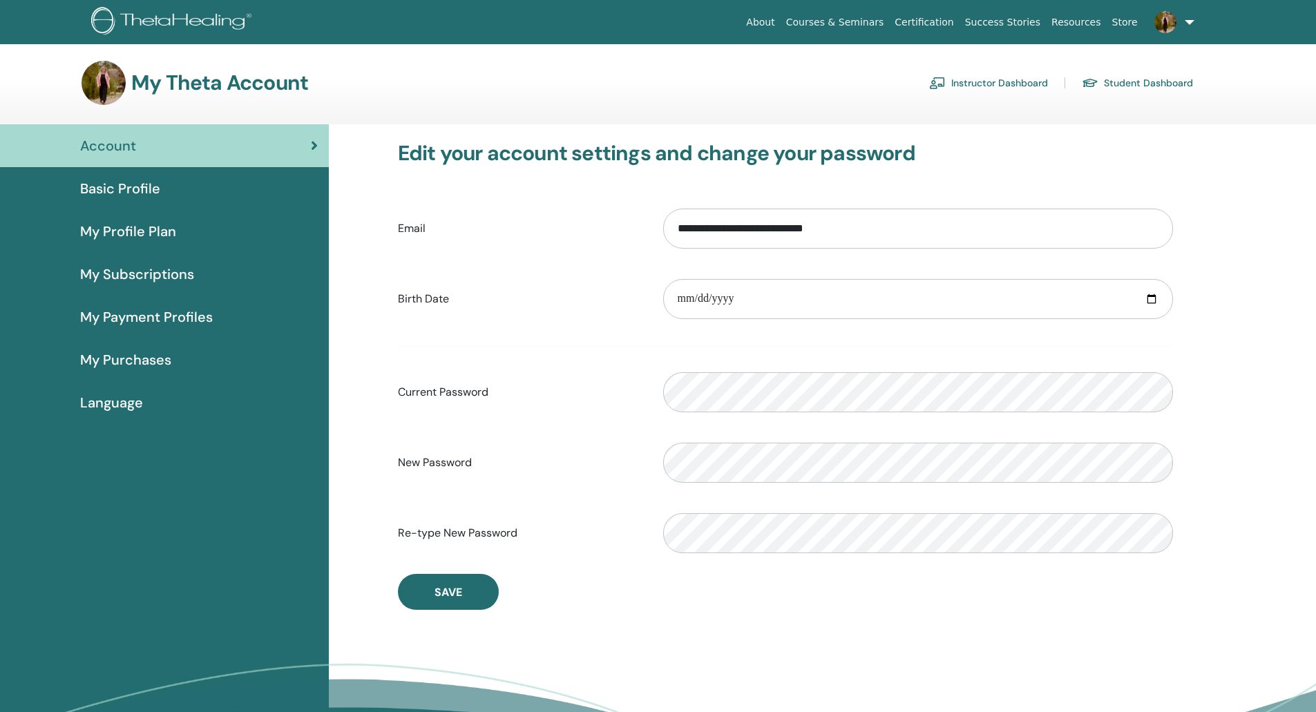  I want to click on label: Re-type New Password, so click(520, 533).